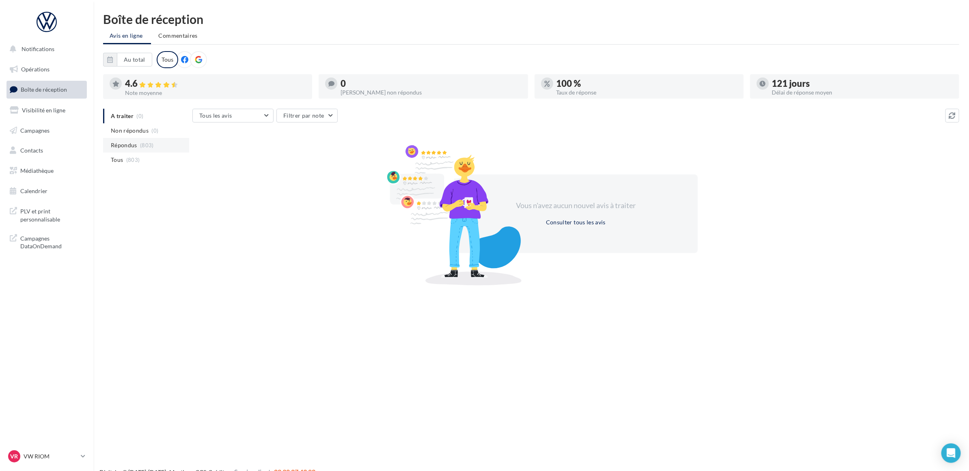 This screenshot has height=471, width=969. What do you see at coordinates (233, 116) in the screenshot?
I see `button: Tous les avis` at bounding box center [233, 116].